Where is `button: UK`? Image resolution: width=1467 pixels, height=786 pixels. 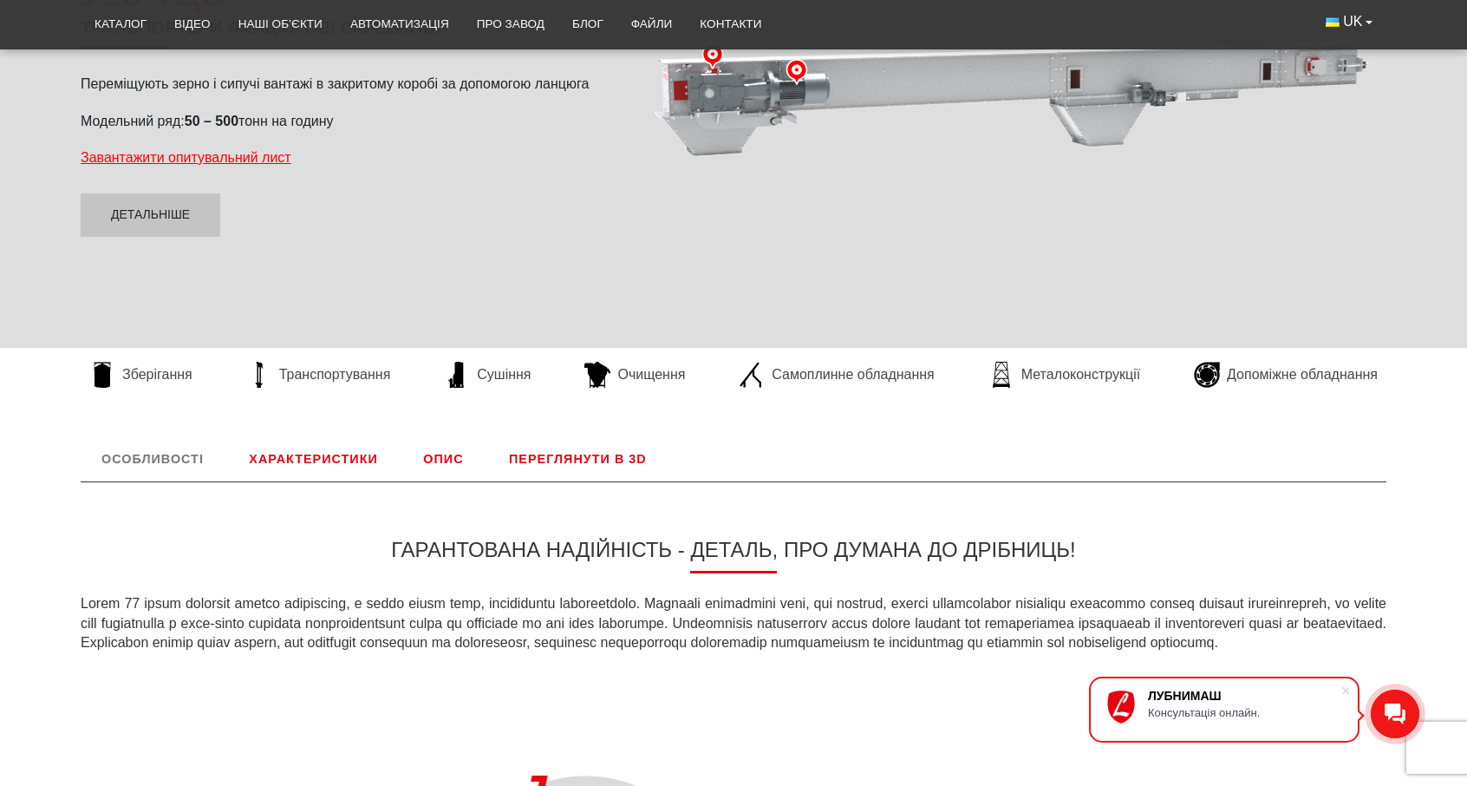
button: UK is located at coordinates (1349, 22).